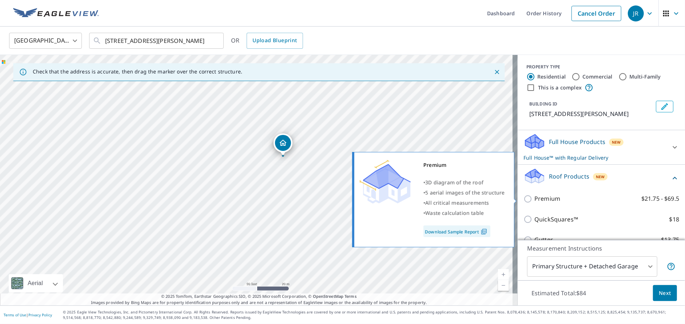 Image resolution: width=685 pixels, height=324 pixels. I want to click on div: Primary Structure + Detached Garage, so click(592, 266).